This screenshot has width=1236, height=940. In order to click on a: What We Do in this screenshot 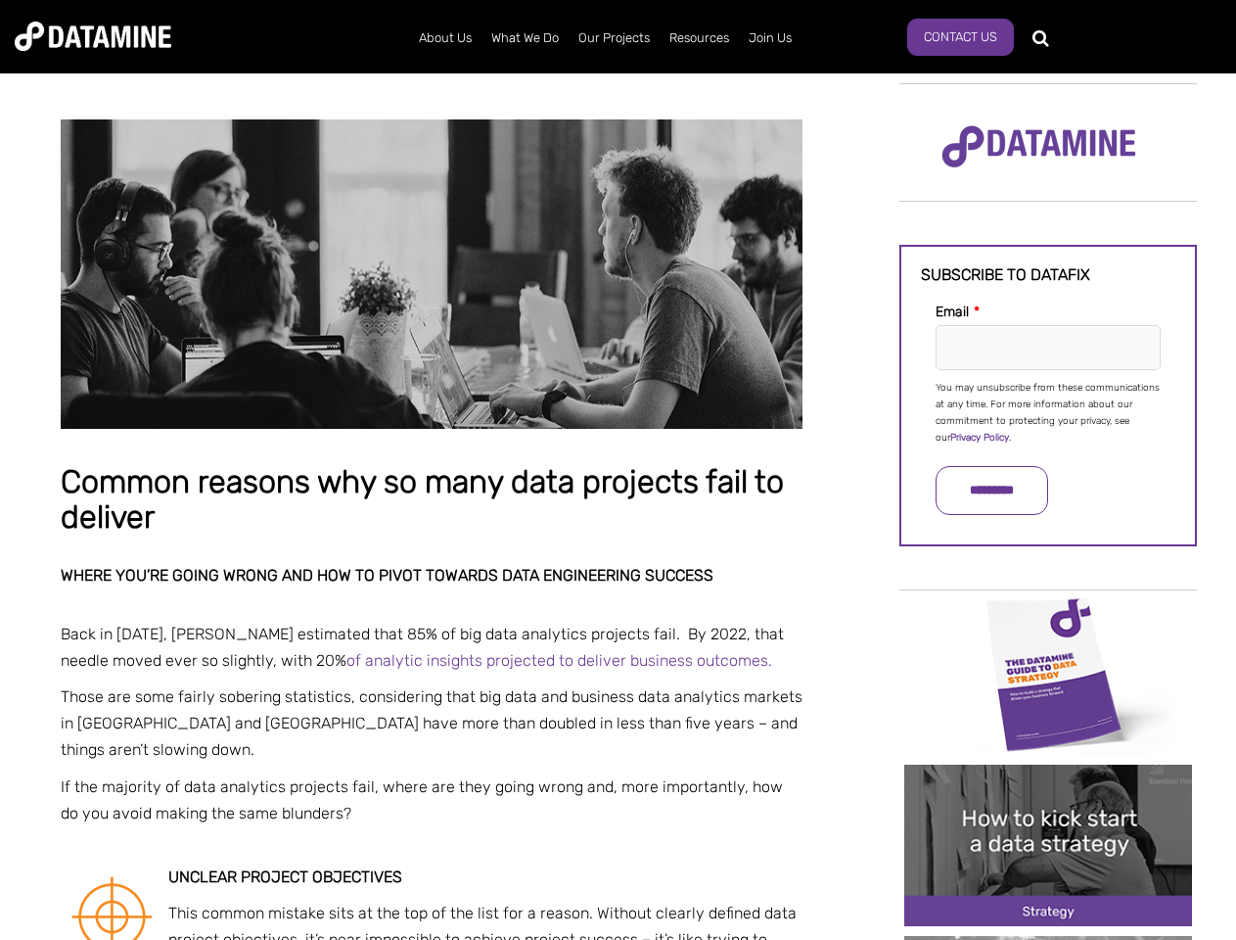, I will do `click(525, 38)`.